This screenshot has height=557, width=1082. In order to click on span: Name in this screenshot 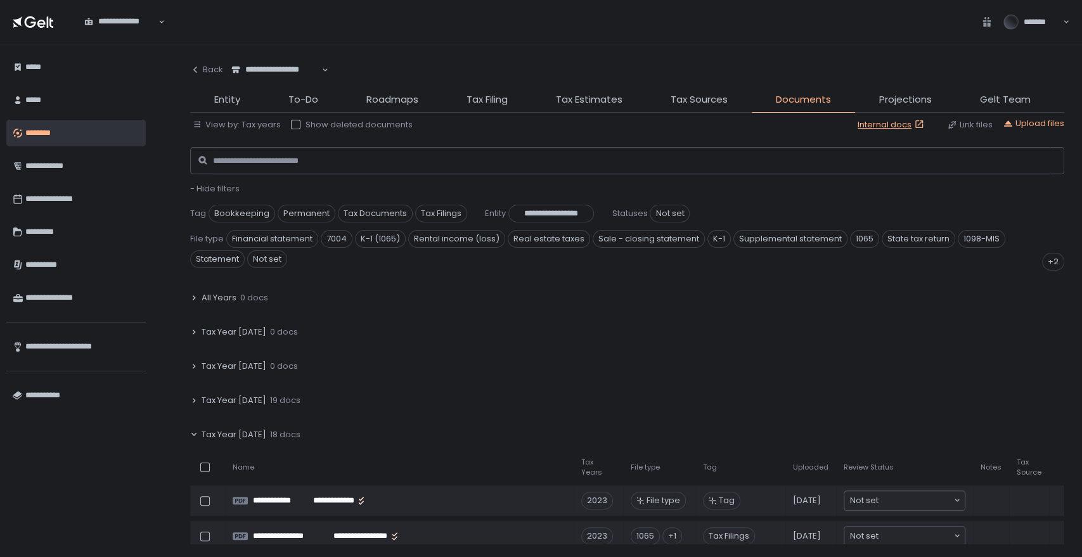, I will do `click(244, 467)`.